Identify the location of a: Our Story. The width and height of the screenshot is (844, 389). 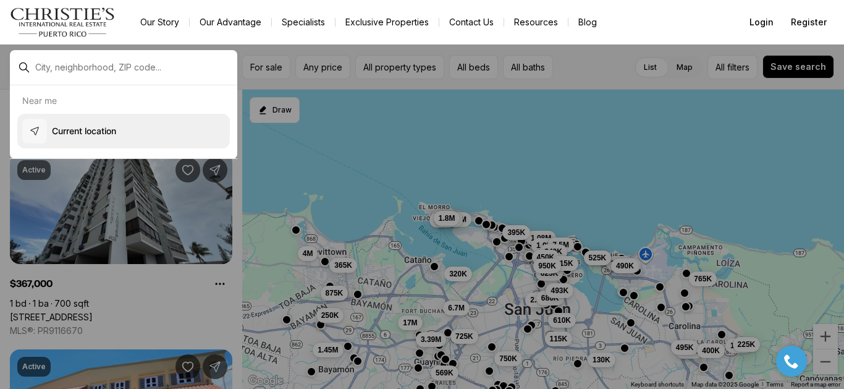
(159, 22).